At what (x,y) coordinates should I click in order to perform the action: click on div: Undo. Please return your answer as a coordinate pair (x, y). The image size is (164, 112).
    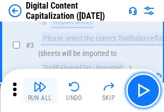
    Looking at the image, I should click on (74, 98).